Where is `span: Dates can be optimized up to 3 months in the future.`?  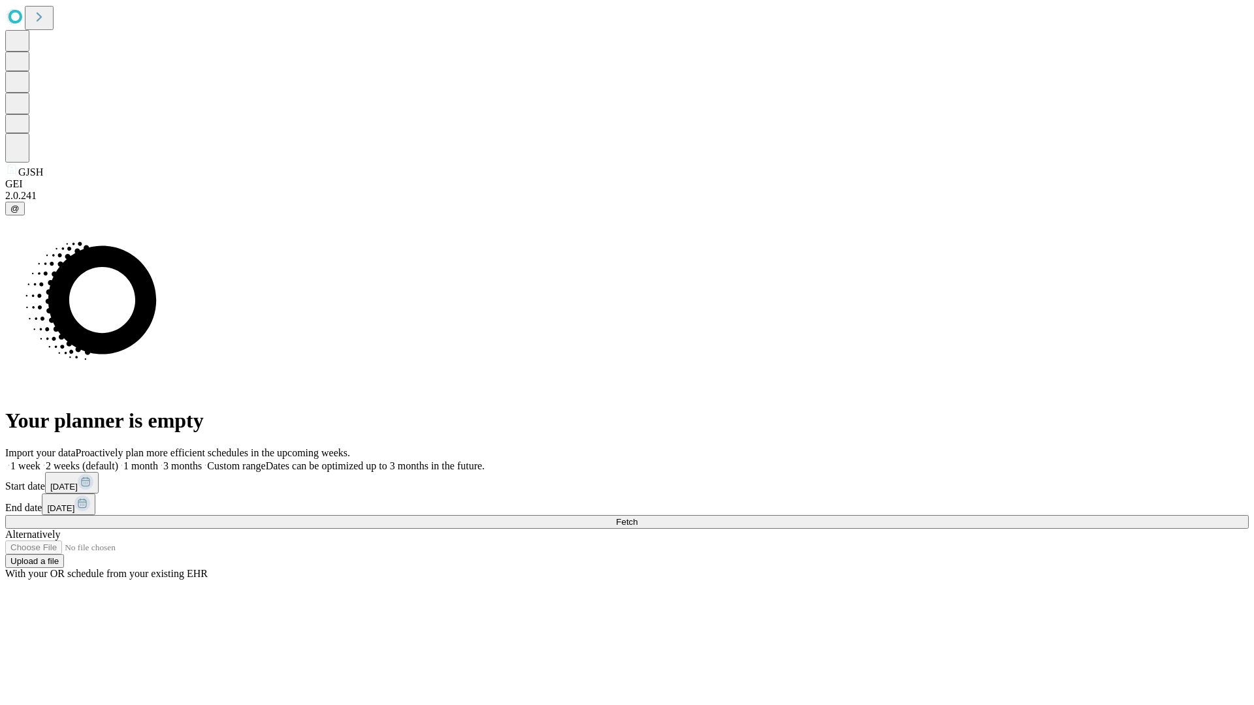 span: Dates can be optimized up to 3 months in the future. is located at coordinates (375, 466).